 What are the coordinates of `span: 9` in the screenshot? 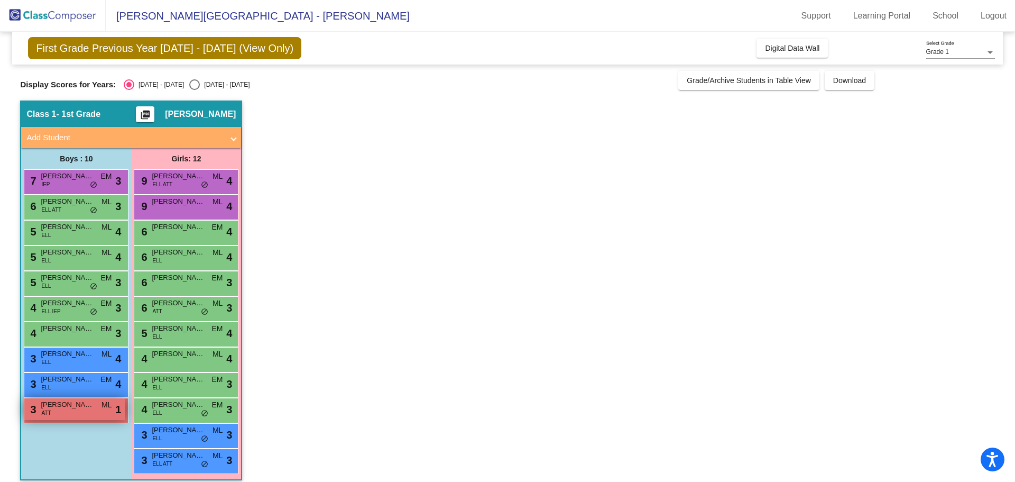 It's located at (143, 181).